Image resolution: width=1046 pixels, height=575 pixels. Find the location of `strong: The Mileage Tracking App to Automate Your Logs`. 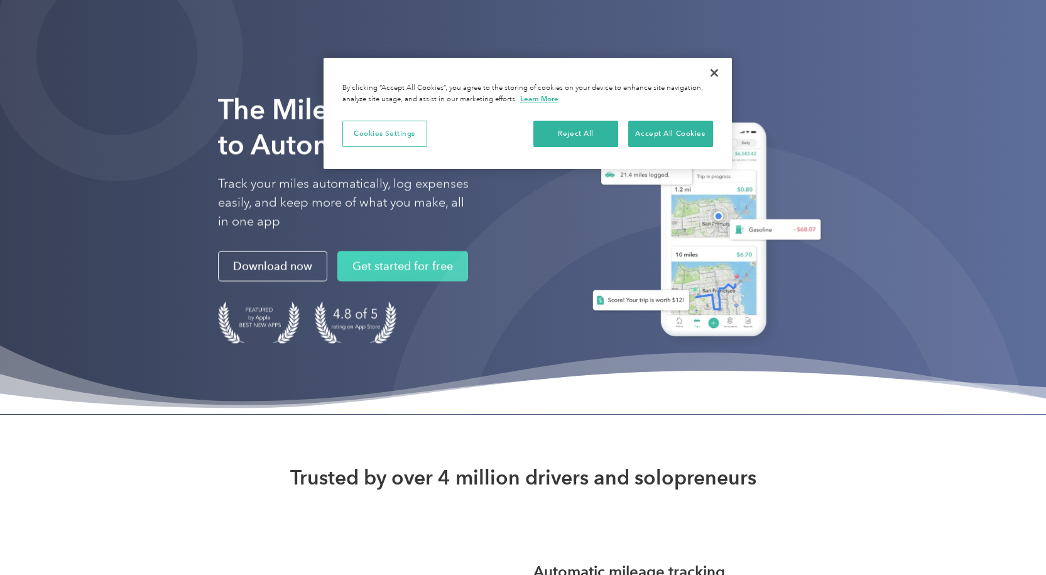

strong: The Mileage Tracking App to Automate Your Logs is located at coordinates (384, 127).